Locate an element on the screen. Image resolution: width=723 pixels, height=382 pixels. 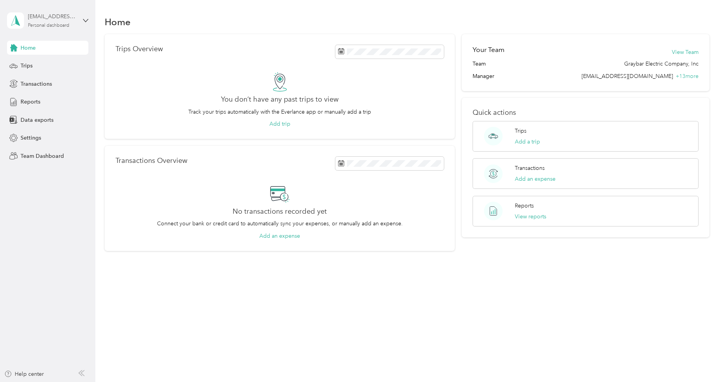
span: Data exports is located at coordinates (37, 120).